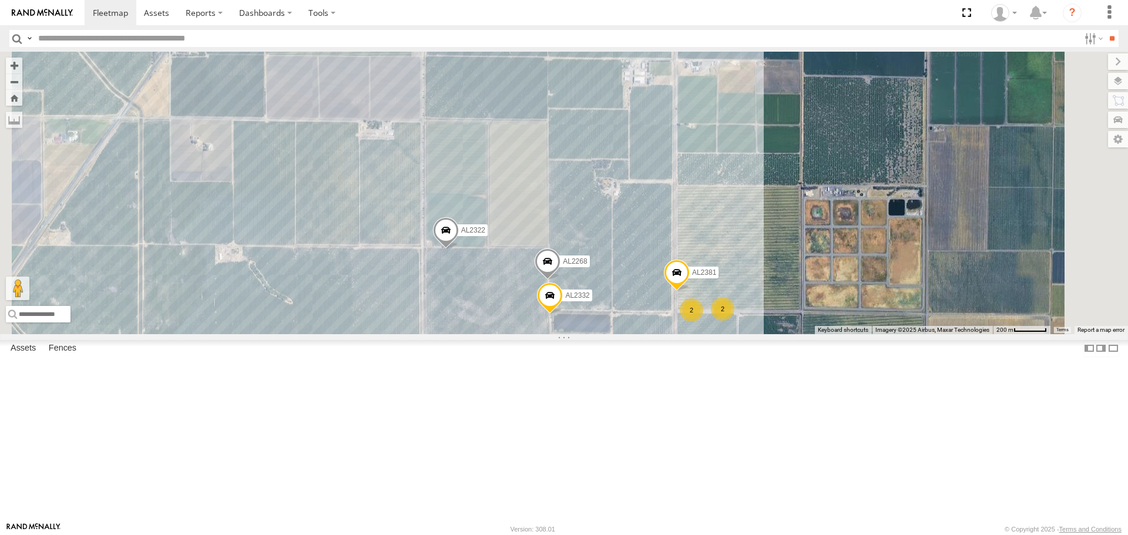 Image resolution: width=1128 pixels, height=535 pixels. What do you see at coordinates (1063, 330) in the screenshot?
I see `a: Terms (opens in new tab)` at bounding box center [1063, 330].